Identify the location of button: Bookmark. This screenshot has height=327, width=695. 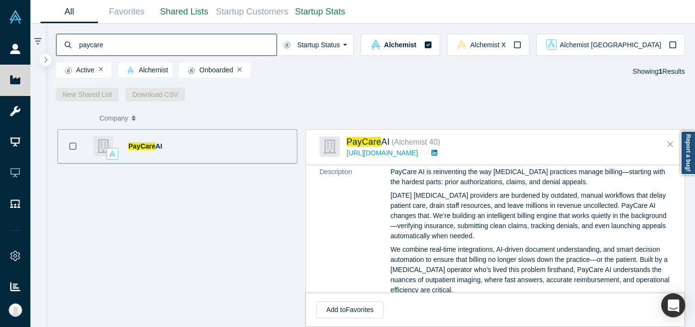
(73, 146).